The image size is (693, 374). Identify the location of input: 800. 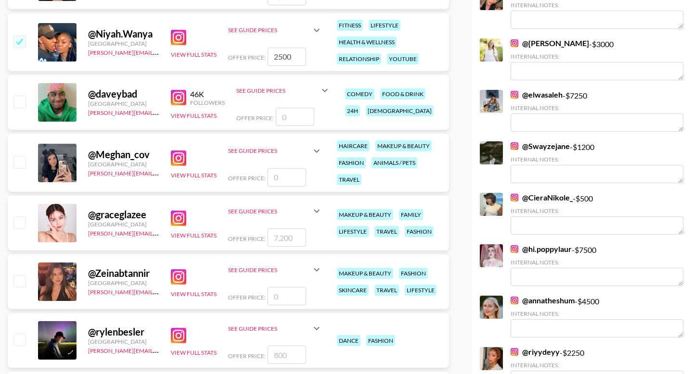
(287, 355).